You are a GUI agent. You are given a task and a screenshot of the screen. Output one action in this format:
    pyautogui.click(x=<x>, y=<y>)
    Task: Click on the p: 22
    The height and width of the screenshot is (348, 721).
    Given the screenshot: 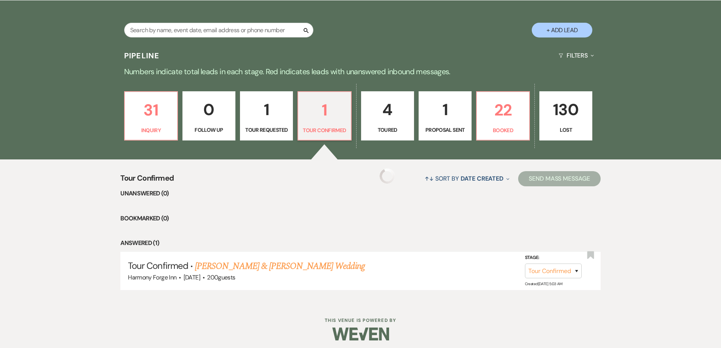 What is the action you would take?
    pyautogui.click(x=503, y=110)
    